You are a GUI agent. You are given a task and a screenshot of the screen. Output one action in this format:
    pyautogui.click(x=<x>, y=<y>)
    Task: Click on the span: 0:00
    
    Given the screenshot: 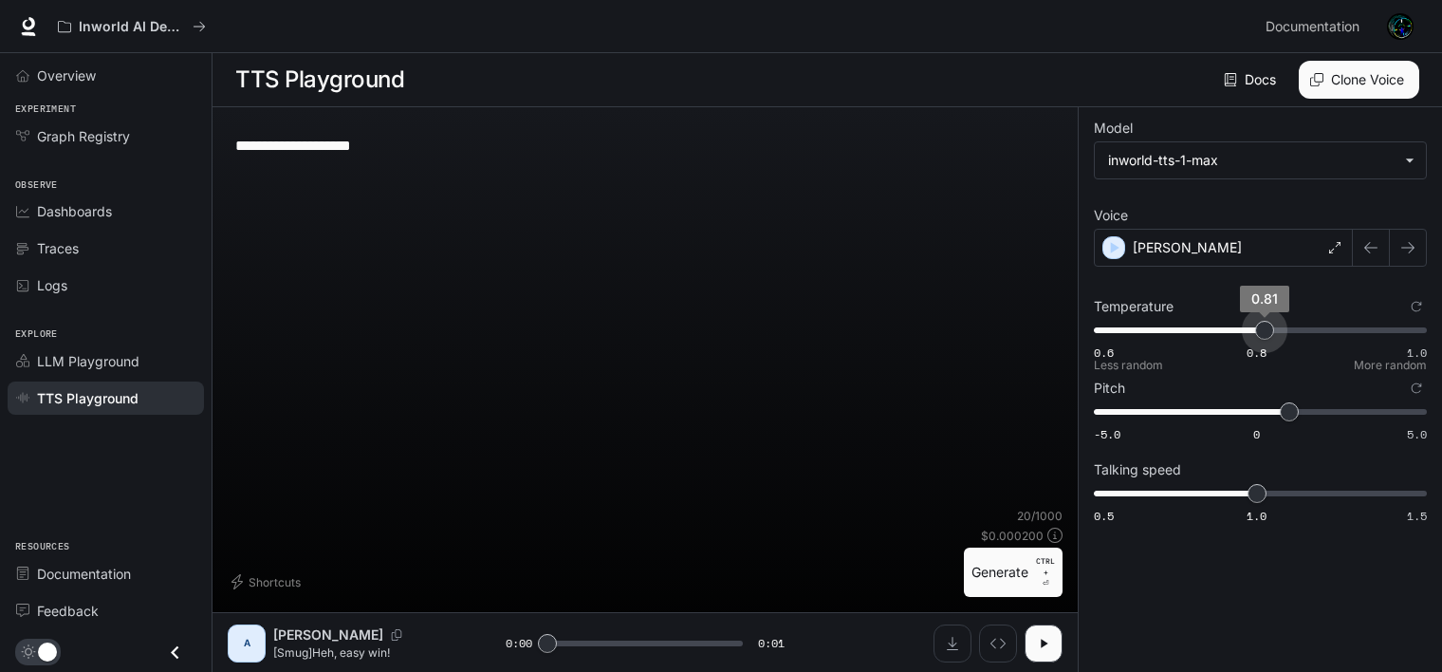 What is the action you would take?
    pyautogui.click(x=519, y=643)
    